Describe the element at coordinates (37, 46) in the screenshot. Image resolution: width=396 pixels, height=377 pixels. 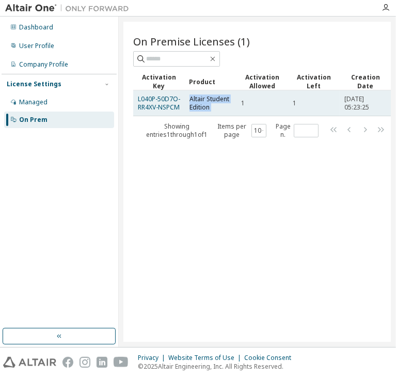
I see `div: User Profile` at that location.